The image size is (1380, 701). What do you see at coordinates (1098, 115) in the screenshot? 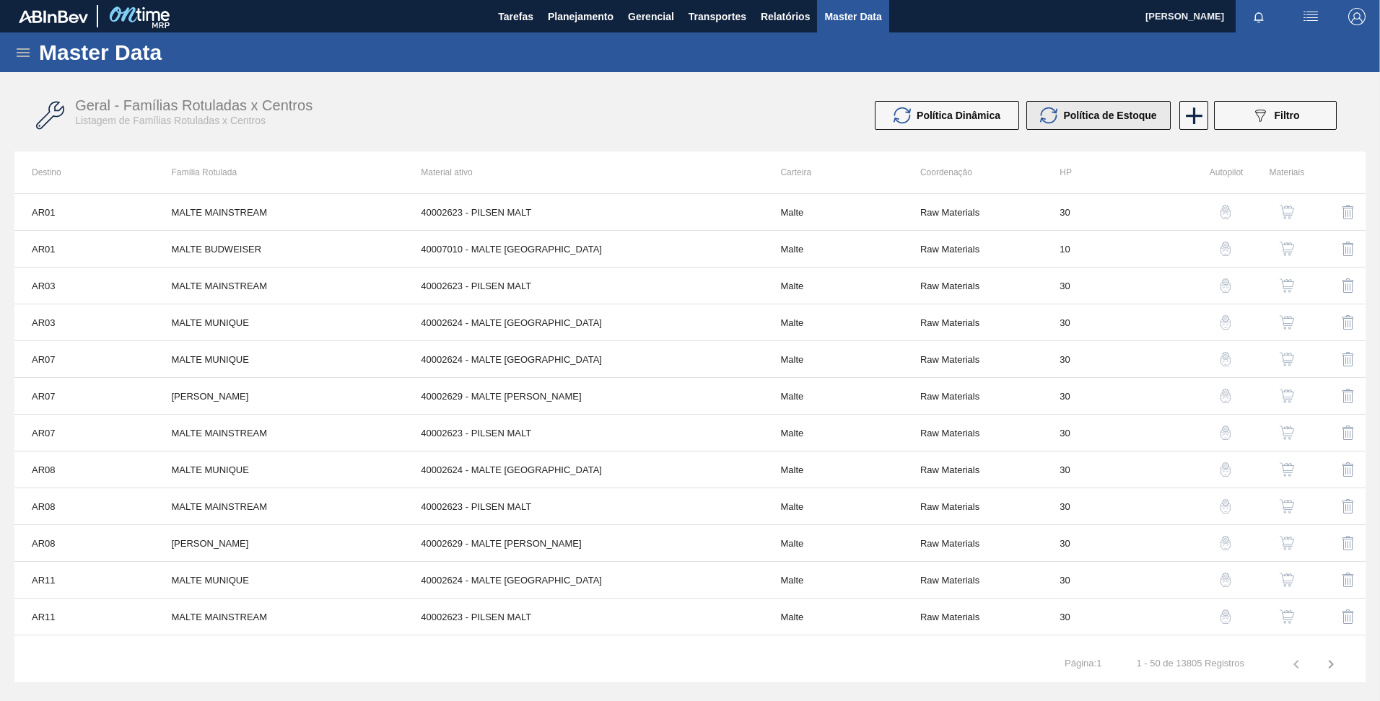
I see `button: Política de Estoque` at bounding box center [1098, 115].